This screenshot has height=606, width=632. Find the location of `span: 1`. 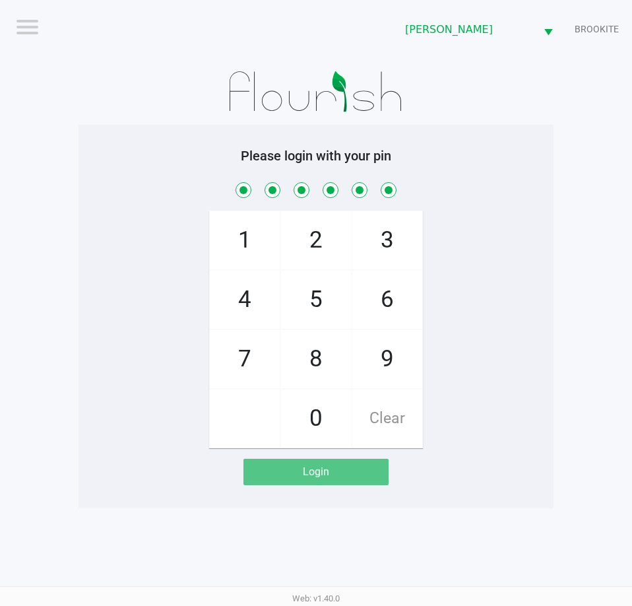

span: 1 is located at coordinates (245, 240).